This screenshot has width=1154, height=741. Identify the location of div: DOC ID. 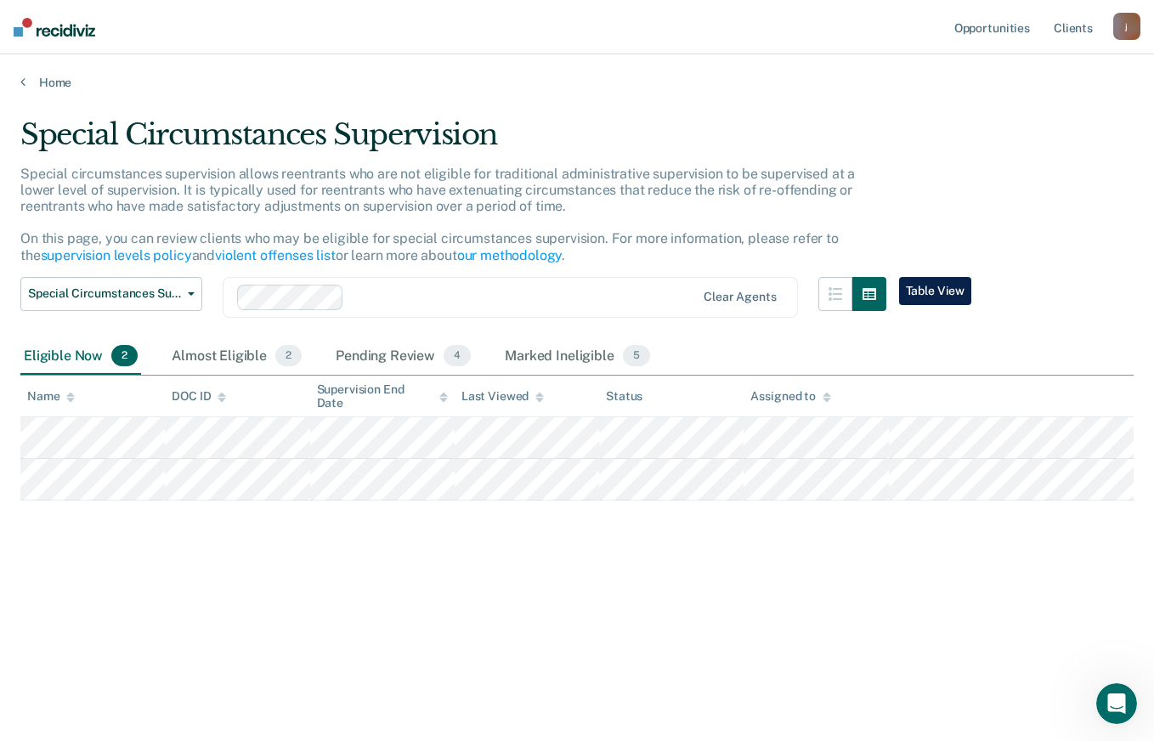
(199, 396).